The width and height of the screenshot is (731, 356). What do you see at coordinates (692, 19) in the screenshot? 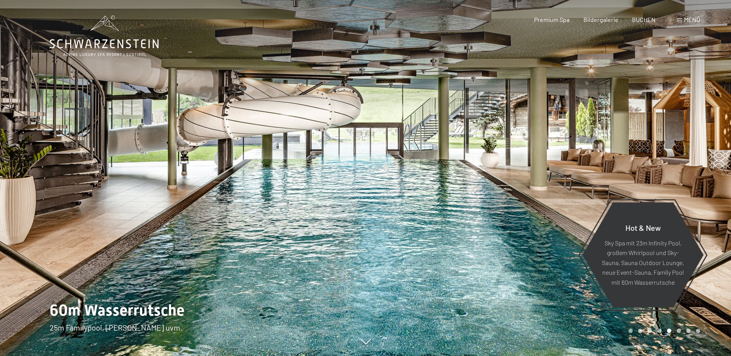
I see `span: Menü` at bounding box center [692, 19].